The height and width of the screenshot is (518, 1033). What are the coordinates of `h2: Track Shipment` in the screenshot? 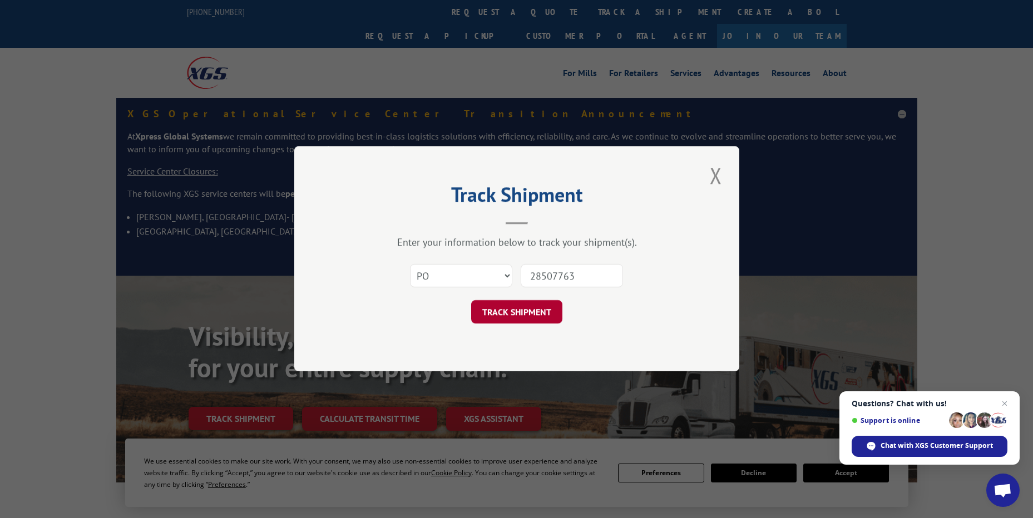 It's located at (517, 197).